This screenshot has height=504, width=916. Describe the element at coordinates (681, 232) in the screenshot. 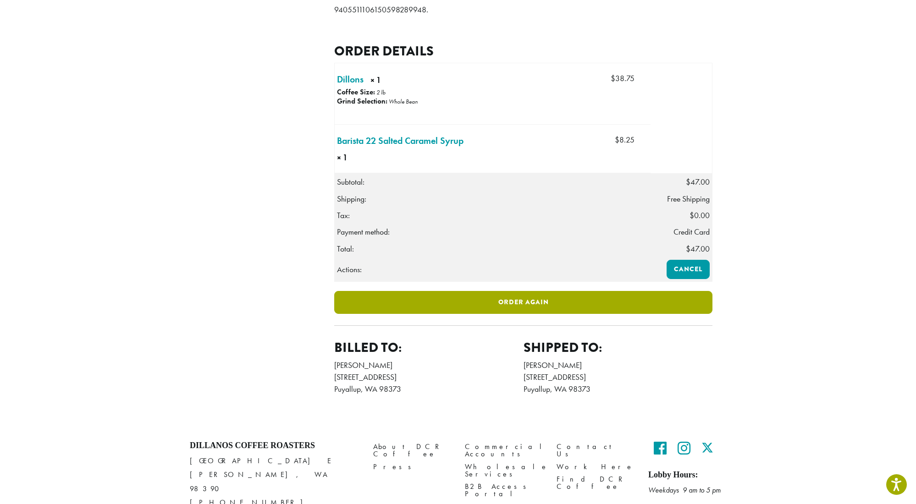

I see `td: Credit Card` at that location.